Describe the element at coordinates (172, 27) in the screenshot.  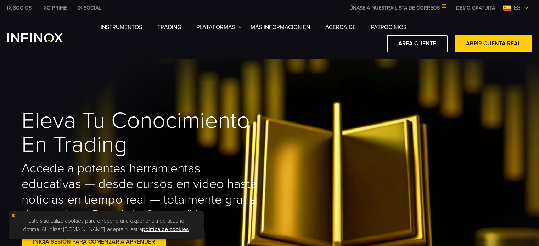
I see `a: TRADING` at that location.